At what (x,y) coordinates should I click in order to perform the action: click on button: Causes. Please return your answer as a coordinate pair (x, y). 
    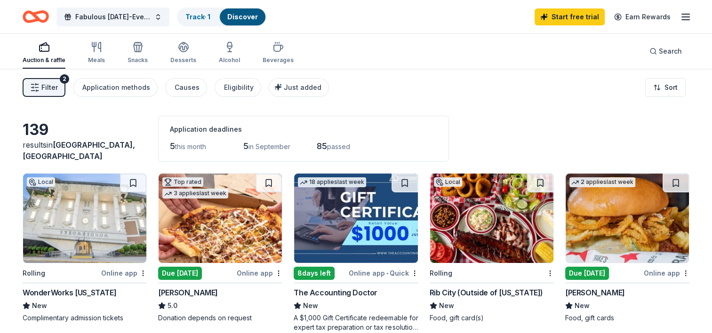
    Looking at the image, I should click on (186, 88).